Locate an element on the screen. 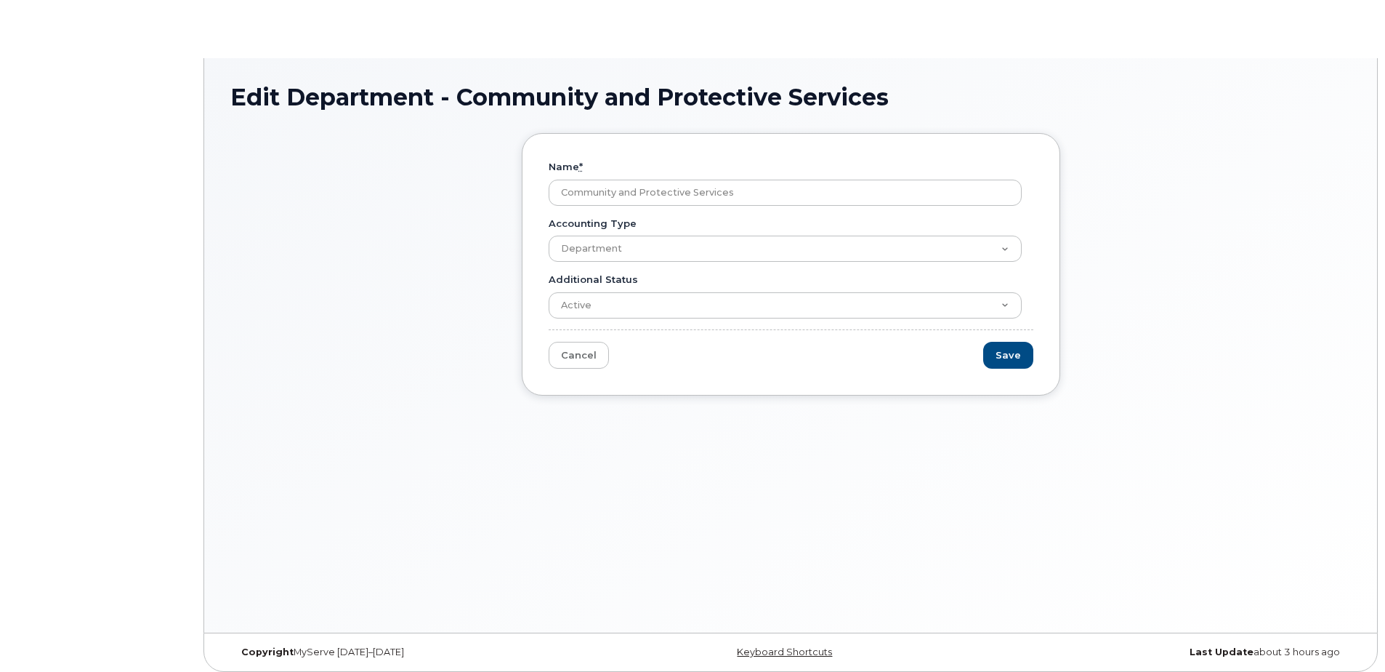  h1: Edit Department - Community and Protective Services is located at coordinates (791, 97).